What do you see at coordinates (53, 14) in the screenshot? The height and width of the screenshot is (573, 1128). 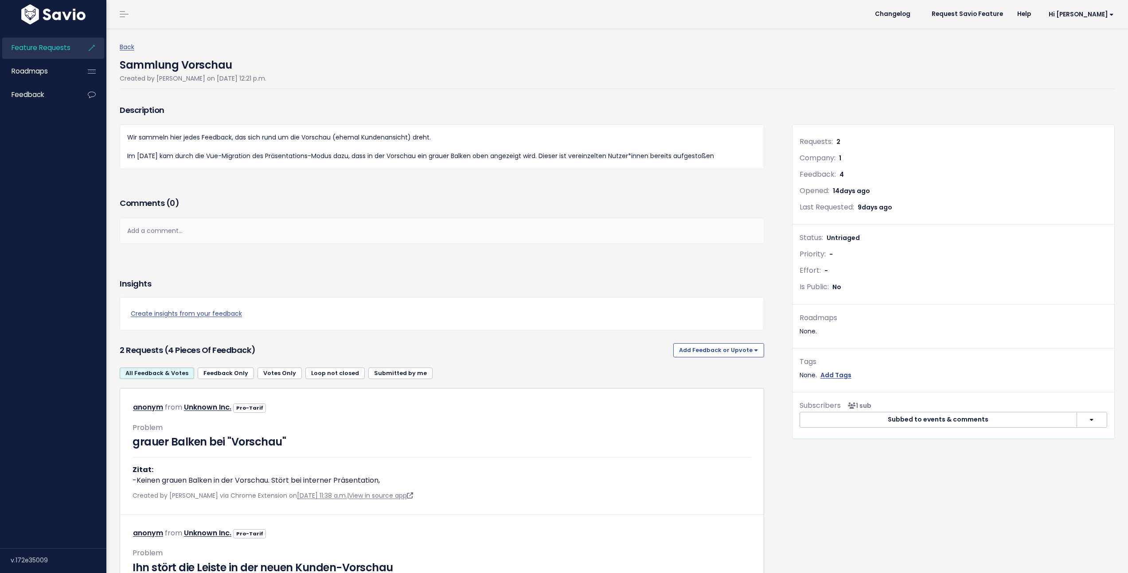 I see `img: logo-white.9d6f32f41409.svg` at bounding box center [53, 14].